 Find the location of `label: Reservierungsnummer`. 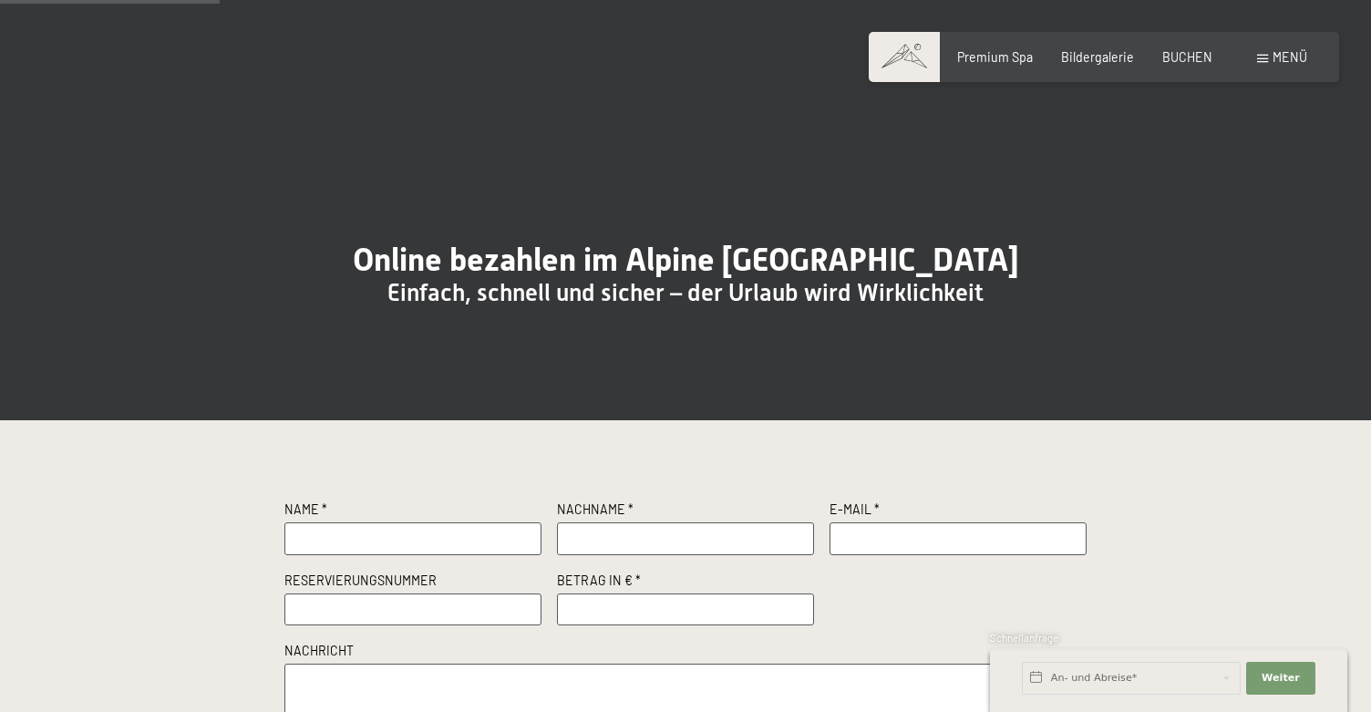

label: Reservierungsnummer is located at coordinates (413, 582).